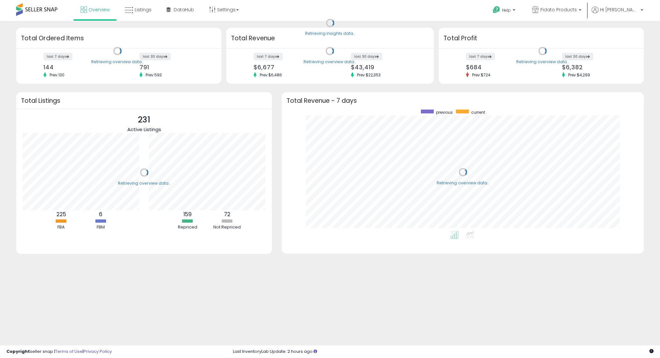 This screenshot has width=660, height=358. I want to click on span: Fidato Products, so click(558, 10).